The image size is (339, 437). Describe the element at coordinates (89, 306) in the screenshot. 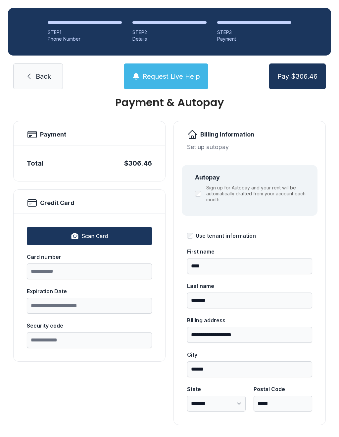

I see `input: Expiration Date` at that location.